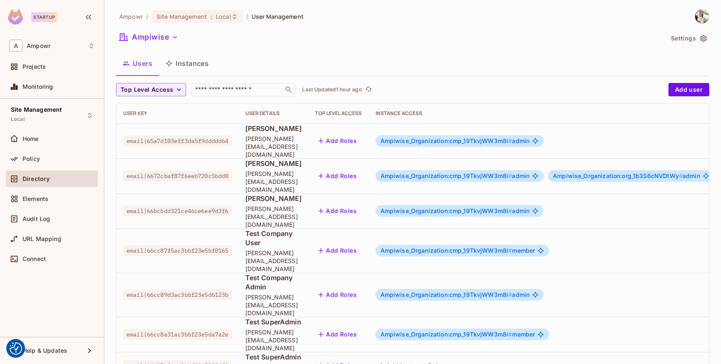 Image resolution: width=721 pixels, height=364 pixels. What do you see at coordinates (177, 211) in the screenshot?
I see `span: email|66bcbdd321ce46ce6ee9d3f6` at bounding box center [177, 211].